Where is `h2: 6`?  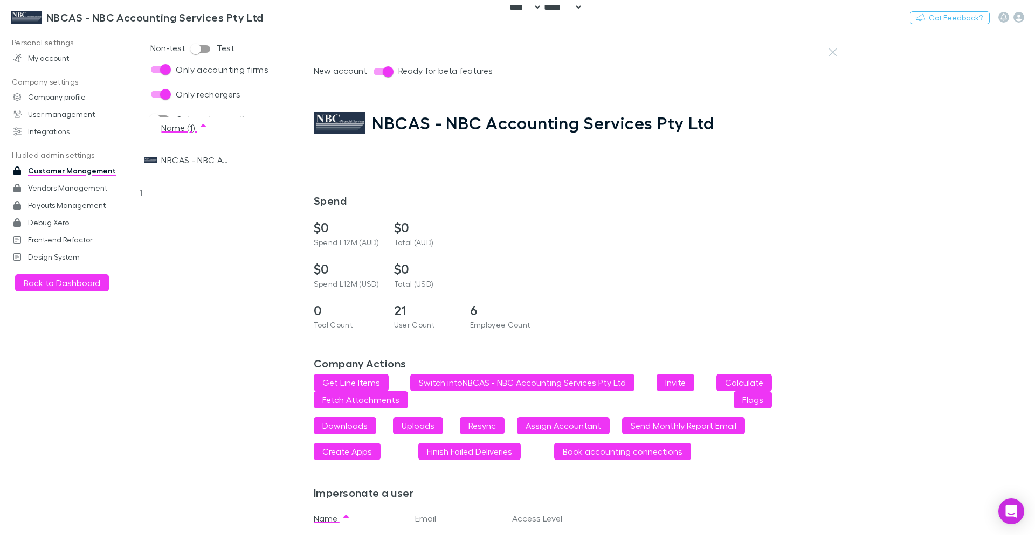
h2: 6 is located at coordinates (504, 311).